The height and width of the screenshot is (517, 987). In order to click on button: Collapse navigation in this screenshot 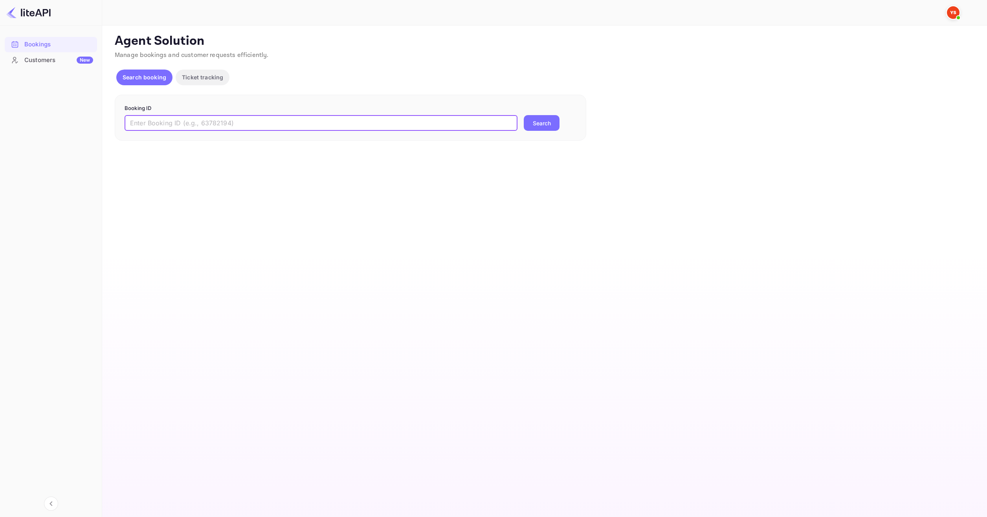, I will do `click(51, 504)`.